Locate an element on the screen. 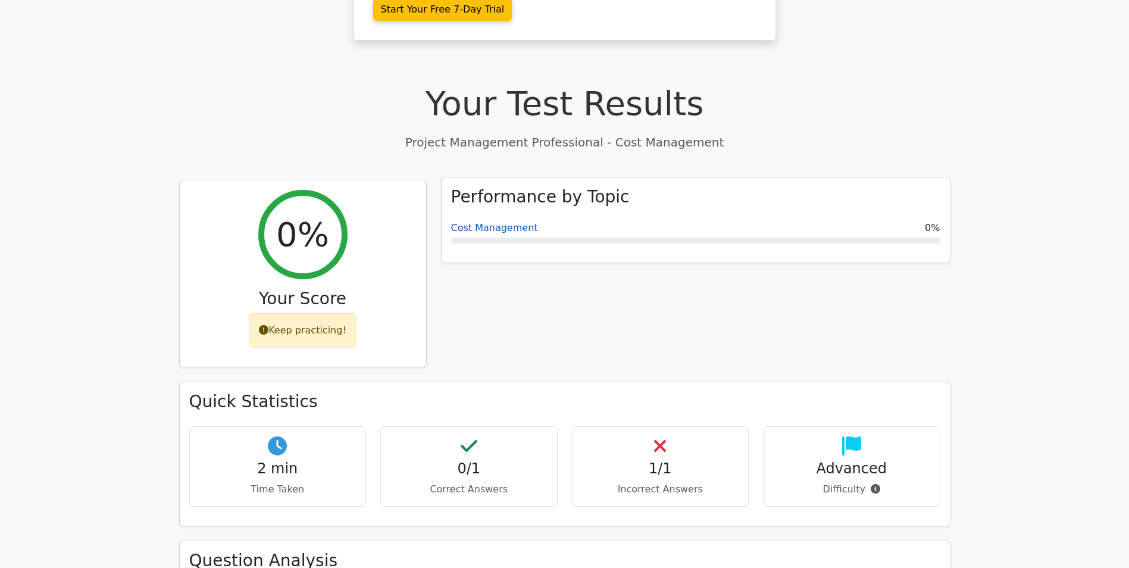 The height and width of the screenshot is (568, 1129). a: Cost Management is located at coordinates (495, 227).